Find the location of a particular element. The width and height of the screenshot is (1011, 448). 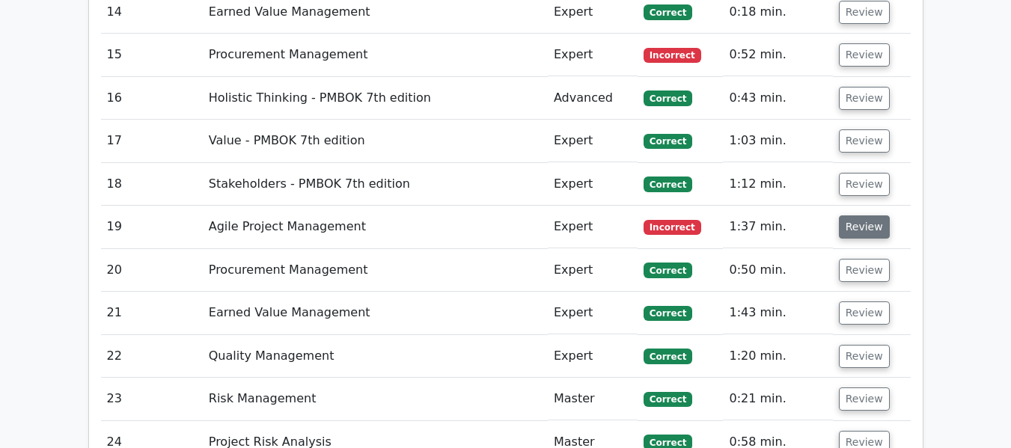

td: 19 is located at coordinates (152, 227).